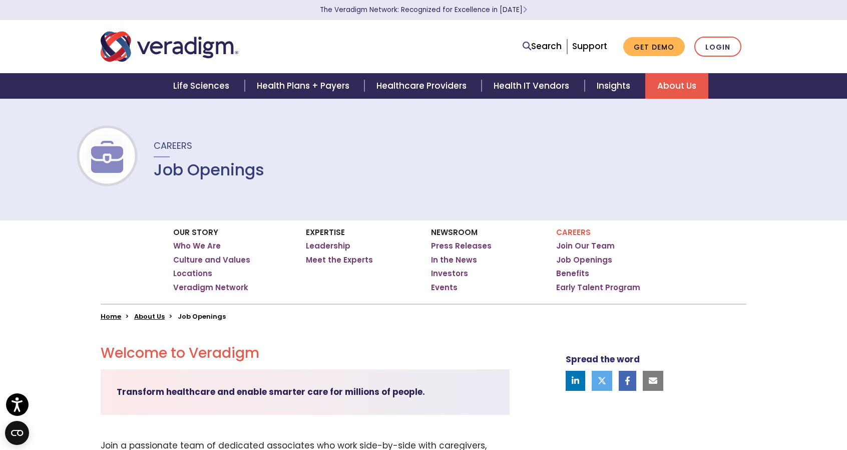  I want to click on strong: Spread the word, so click(603, 359).